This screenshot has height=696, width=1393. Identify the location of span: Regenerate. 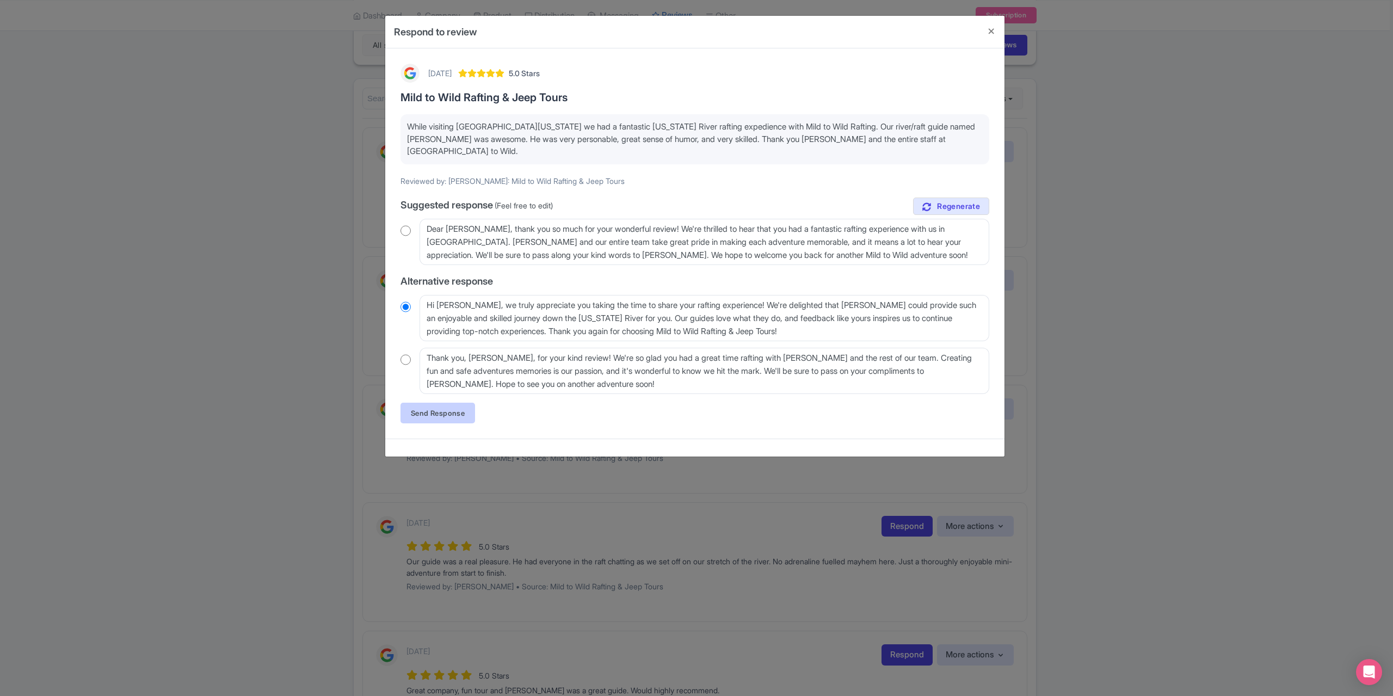
(958, 206).